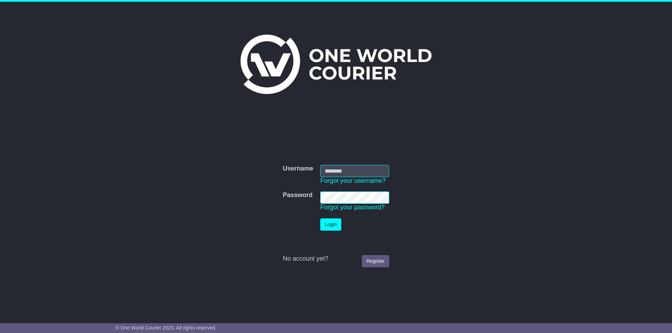  What do you see at coordinates (336, 64) in the screenshot?
I see `img: One World` at bounding box center [336, 64].